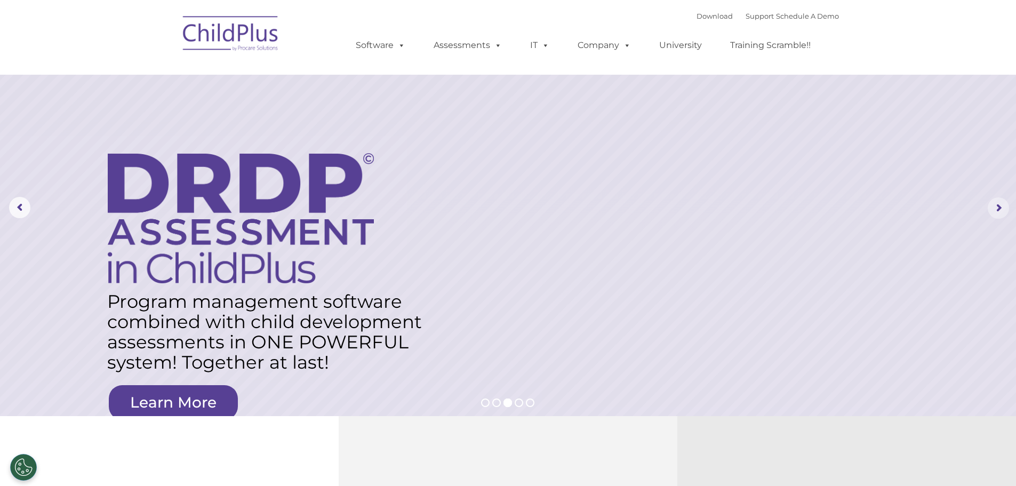 This screenshot has height=486, width=1016. I want to click on a: IT, so click(540, 45).